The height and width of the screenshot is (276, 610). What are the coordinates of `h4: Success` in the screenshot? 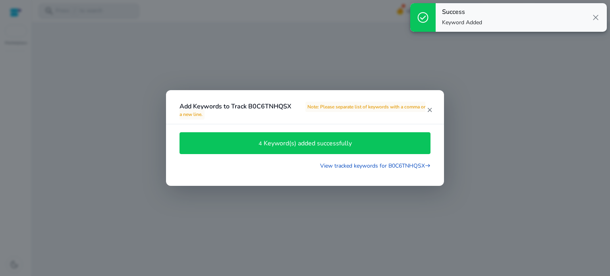 It's located at (462, 12).